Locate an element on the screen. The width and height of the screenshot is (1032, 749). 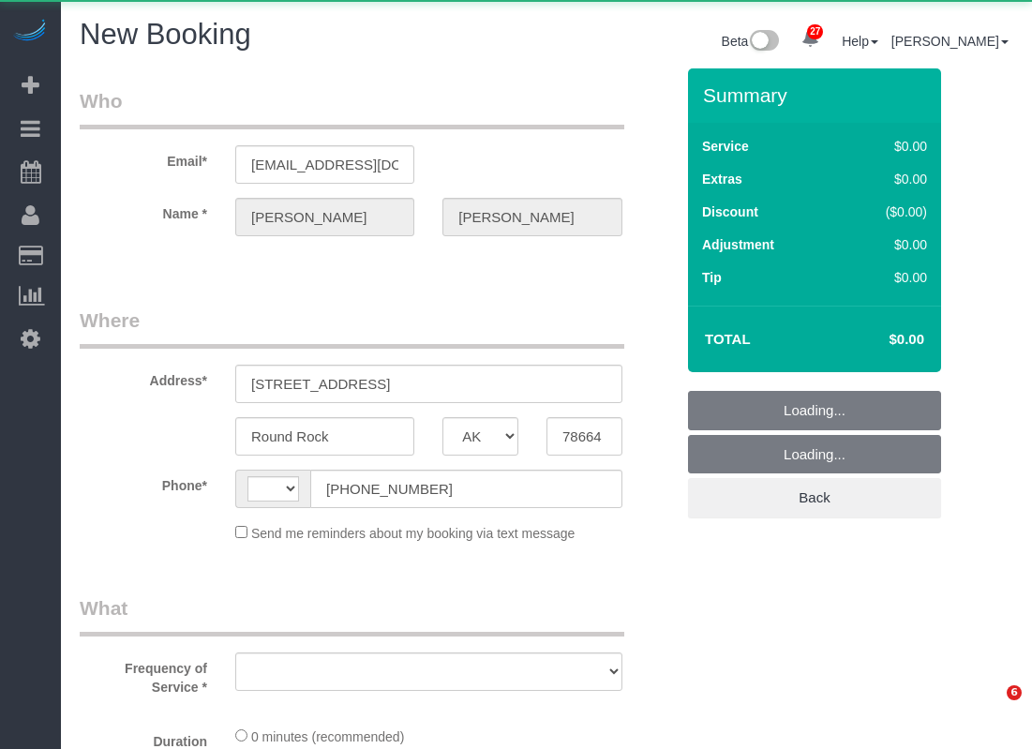
input: Phone* is located at coordinates (466, 489).